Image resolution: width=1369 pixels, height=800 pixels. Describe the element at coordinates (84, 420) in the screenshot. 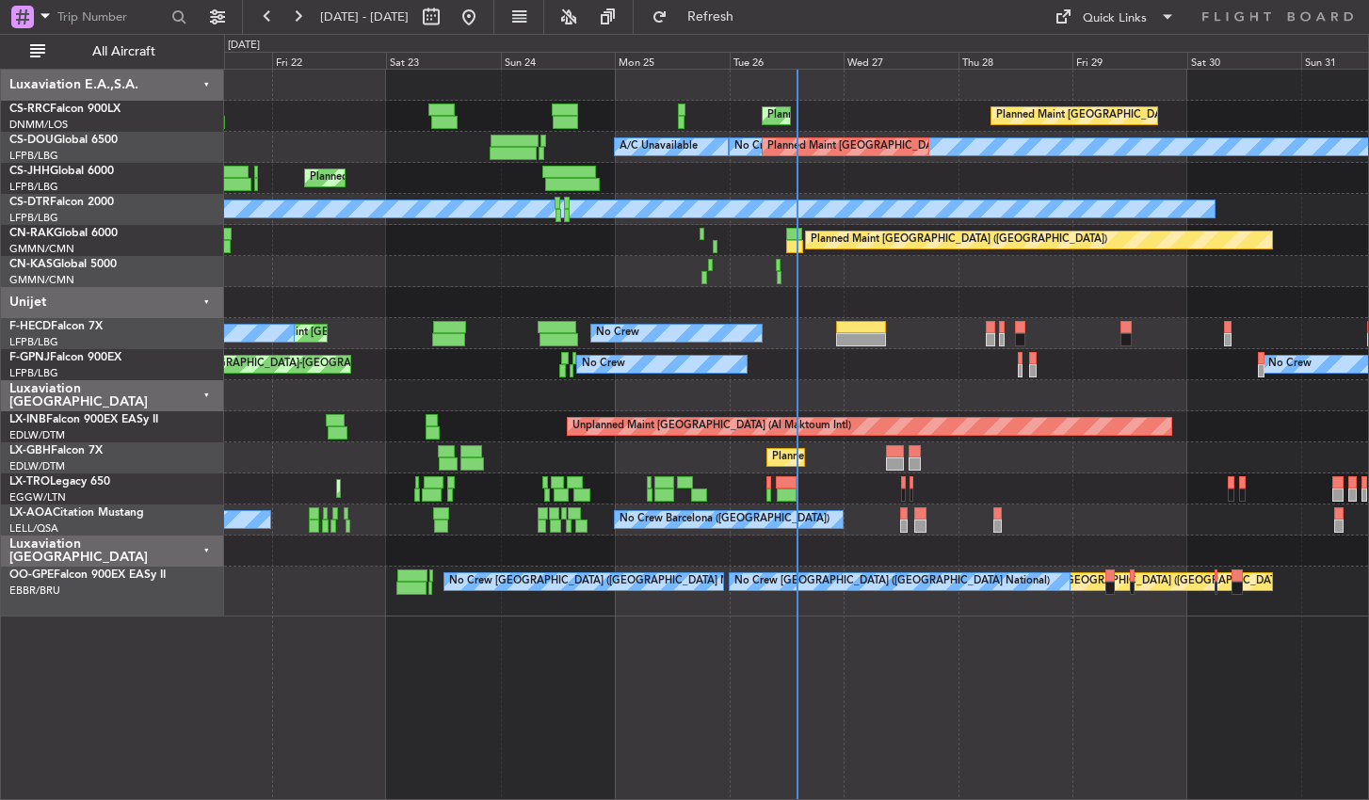

I see `a: LX-INBFalcon 900EX EASy II` at that location.